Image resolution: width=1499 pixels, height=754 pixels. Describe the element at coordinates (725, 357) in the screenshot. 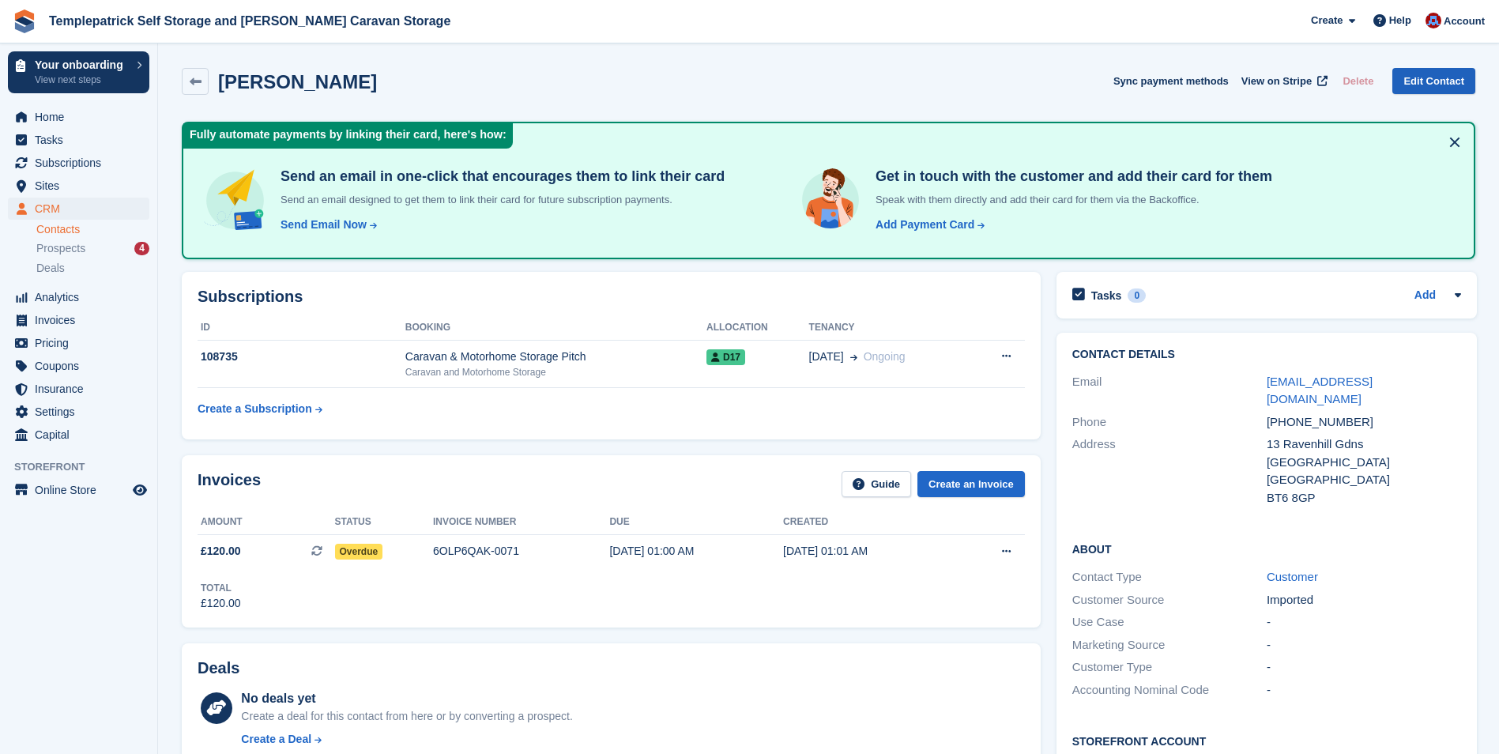

I see `span: D17` at that location.